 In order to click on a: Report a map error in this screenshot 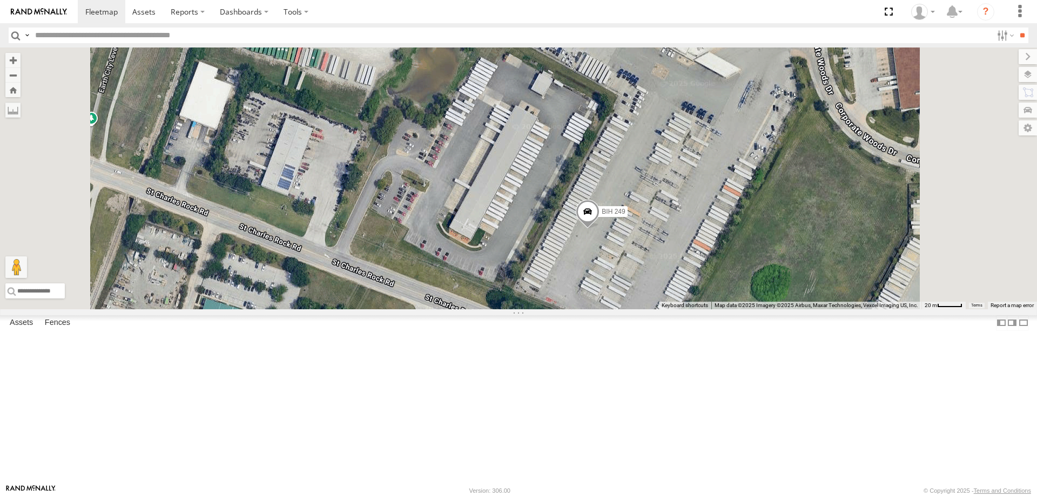, I will do `click(1012, 305)`.